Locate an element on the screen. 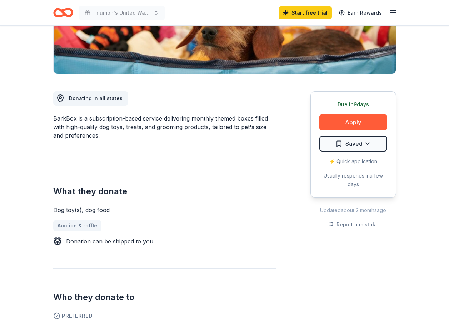 This screenshot has height=323, width=449. div: BarkBox is a subscription-based service delivering monthly themed boxes filled with high-quality ... is located at coordinates (165, 127).